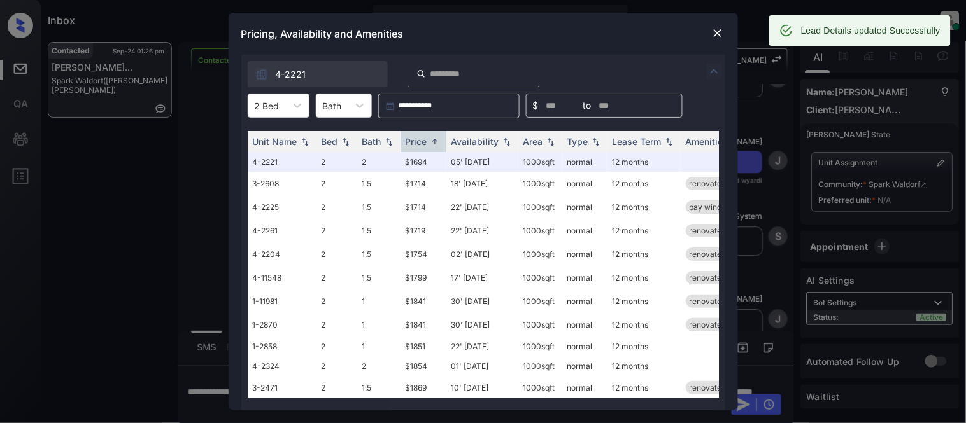  What do you see at coordinates (282, 346) in the screenshot?
I see `td: 1-2858` at bounding box center [282, 346].